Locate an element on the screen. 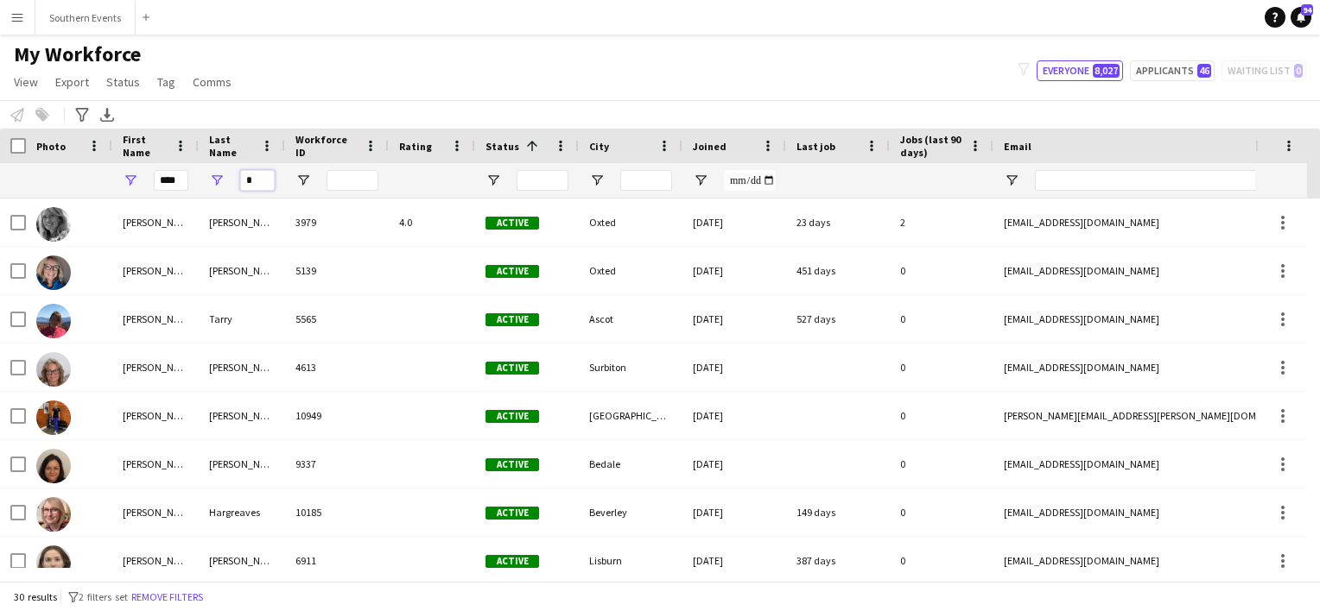 The image size is (1320, 611). button: Applicants46 is located at coordinates (1172, 71).